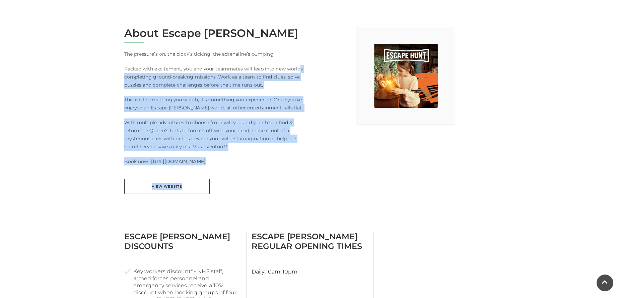  What do you see at coordinates (215, 104) in the screenshot?
I see `p: This isn’t something you watch, it’s something you experience. Once you’ve enjoyed an Escape [PER...` at bounding box center [215, 104].